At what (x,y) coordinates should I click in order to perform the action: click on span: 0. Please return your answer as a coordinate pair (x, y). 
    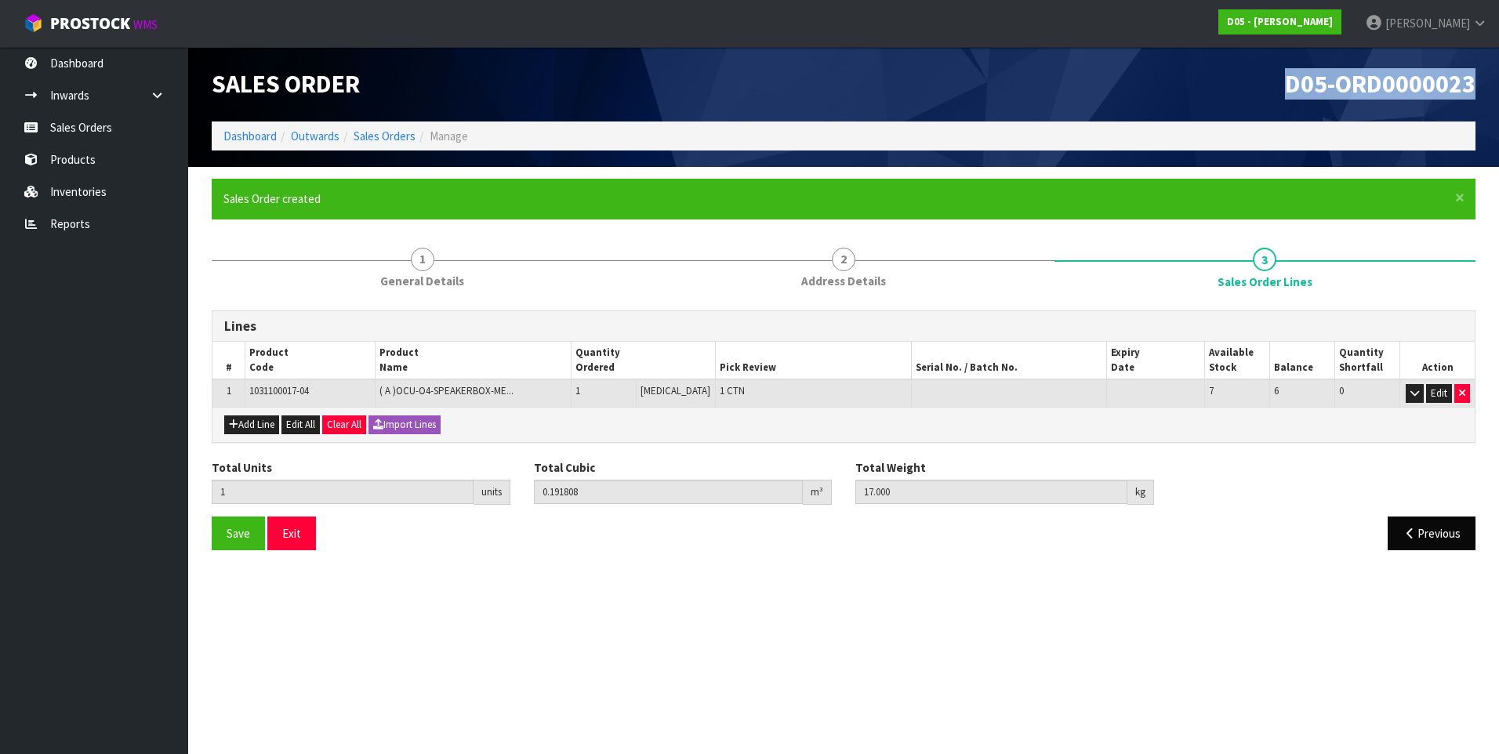
    Looking at the image, I should click on (1341, 390).